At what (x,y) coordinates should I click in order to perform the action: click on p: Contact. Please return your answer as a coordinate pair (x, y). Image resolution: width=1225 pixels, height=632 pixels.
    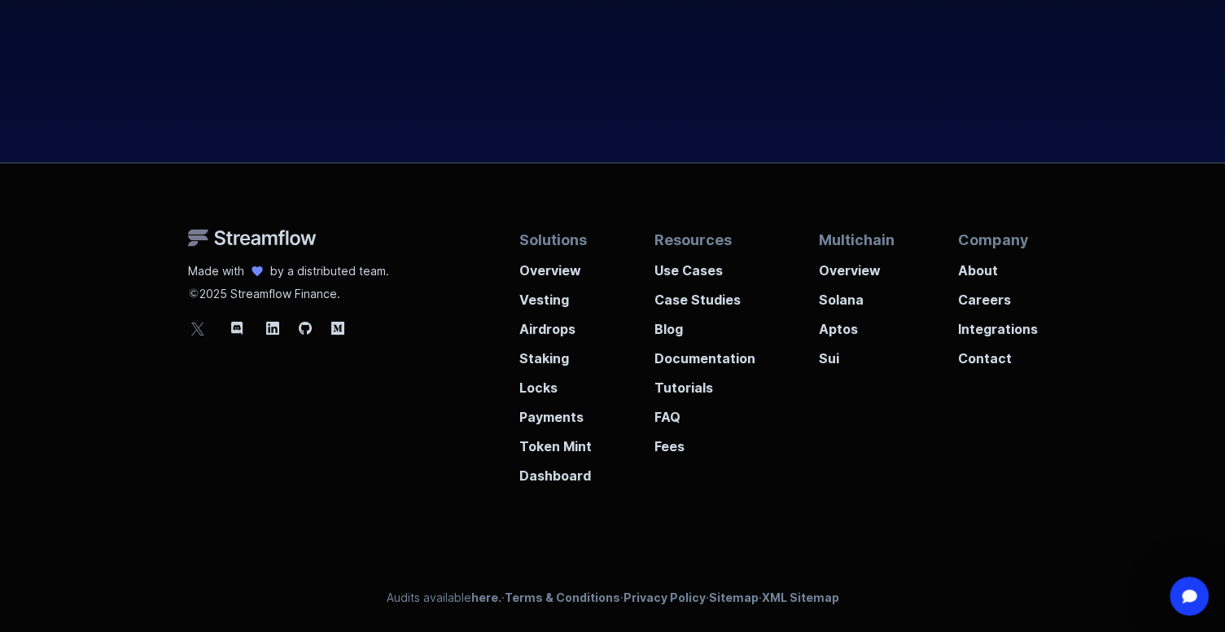
    Looking at the image, I should click on (997, 353).